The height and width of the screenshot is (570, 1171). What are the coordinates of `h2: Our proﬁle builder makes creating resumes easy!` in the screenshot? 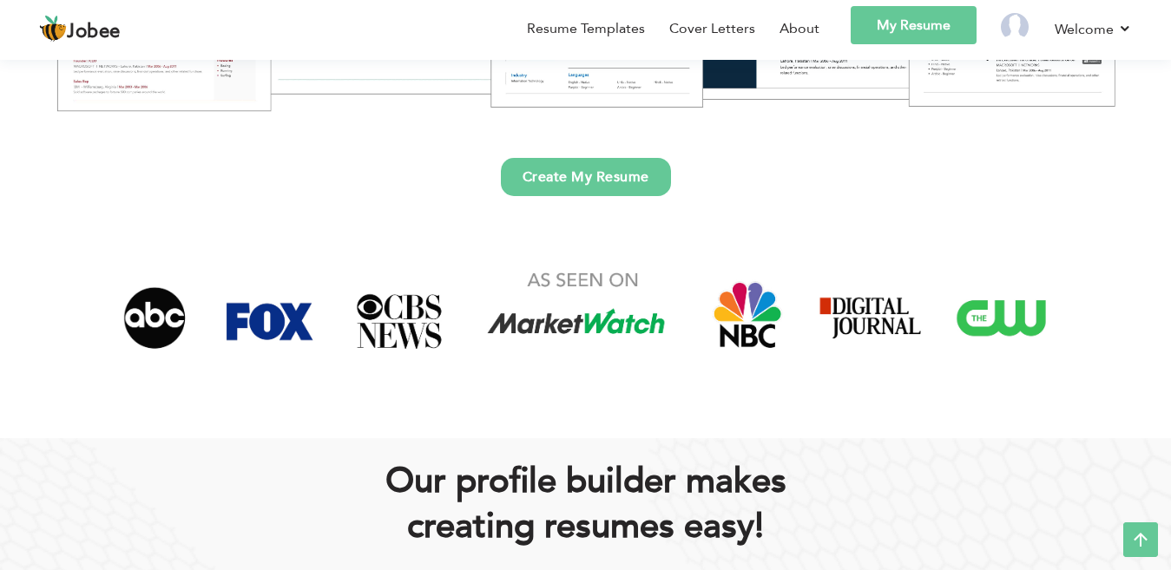 It's located at (586, 504).